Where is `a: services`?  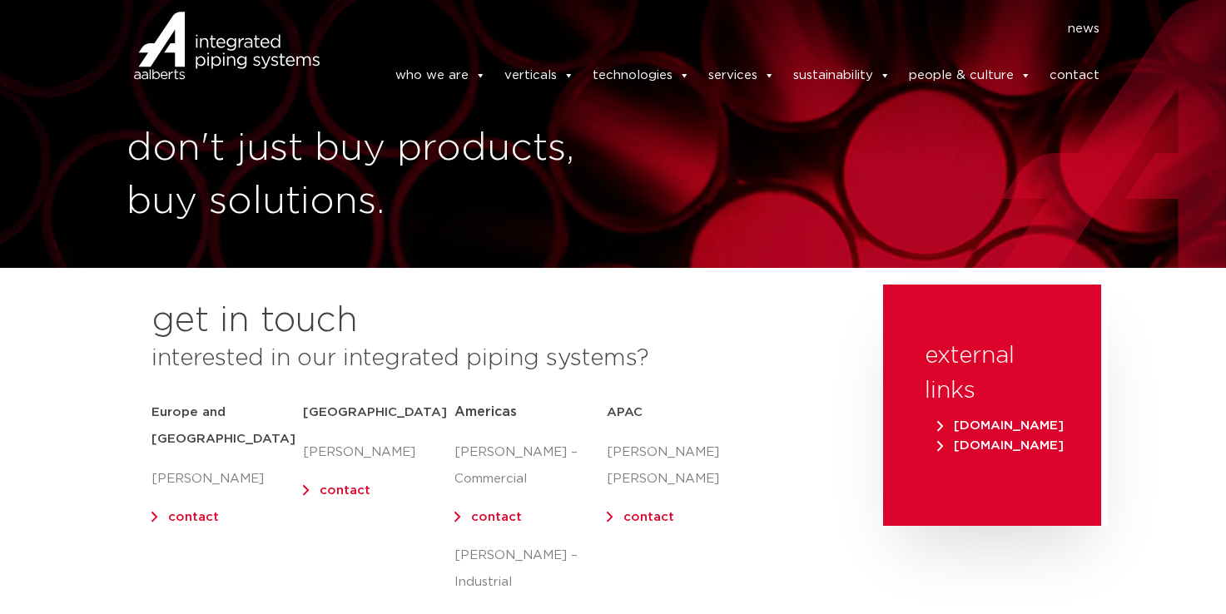
a: services is located at coordinates (741, 76).